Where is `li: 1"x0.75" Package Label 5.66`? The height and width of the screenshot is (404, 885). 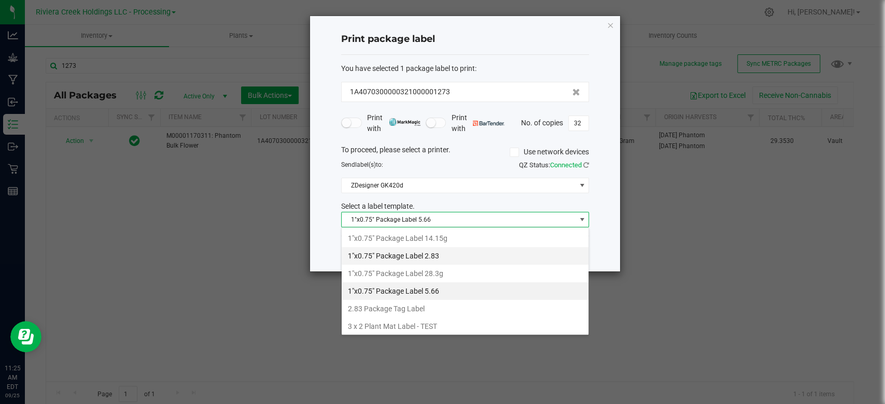 li: 1"x0.75" Package Label 5.66 is located at coordinates (465, 291).